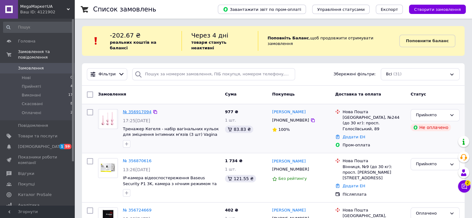 The height and width of the screenshot is (218, 472). What do you see at coordinates (262, 9) in the screenshot?
I see `span: Завантажити звіт по пром-оплаті` at bounding box center [262, 9].